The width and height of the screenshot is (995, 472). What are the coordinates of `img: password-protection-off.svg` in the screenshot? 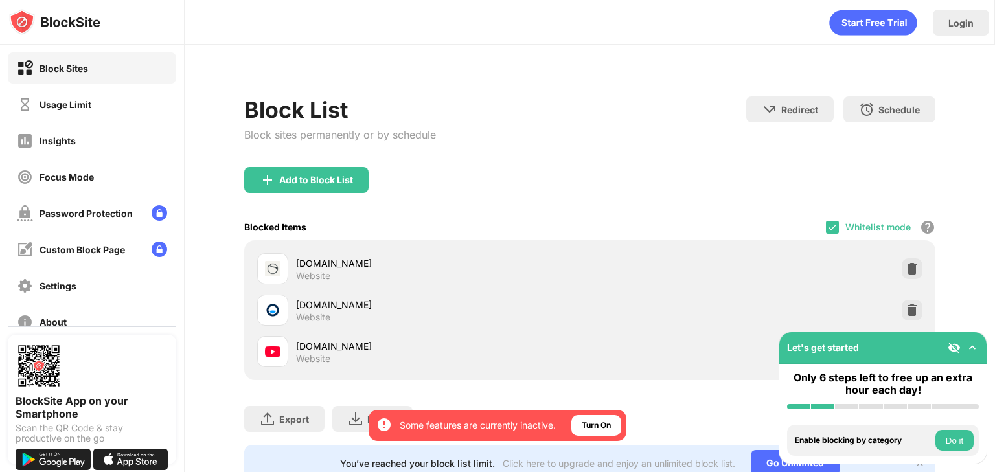 It's located at (25, 213).